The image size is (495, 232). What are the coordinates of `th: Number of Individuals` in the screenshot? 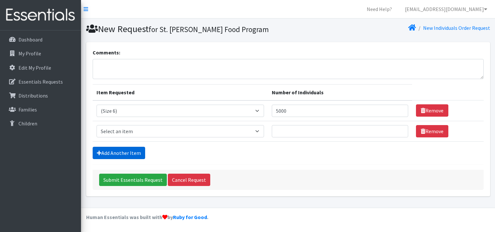 It's located at (340, 92).